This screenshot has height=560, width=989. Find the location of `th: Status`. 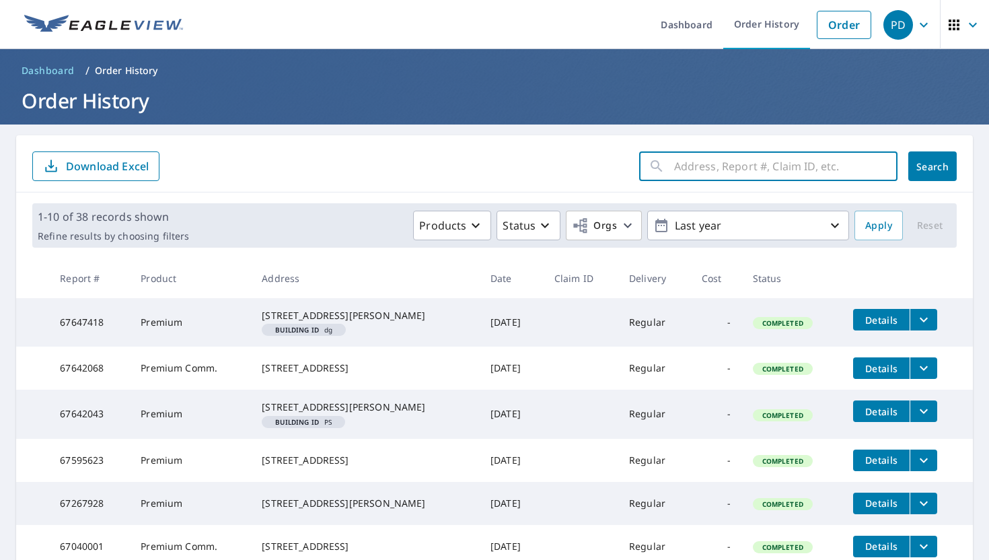

th: Status is located at coordinates (792, 278).